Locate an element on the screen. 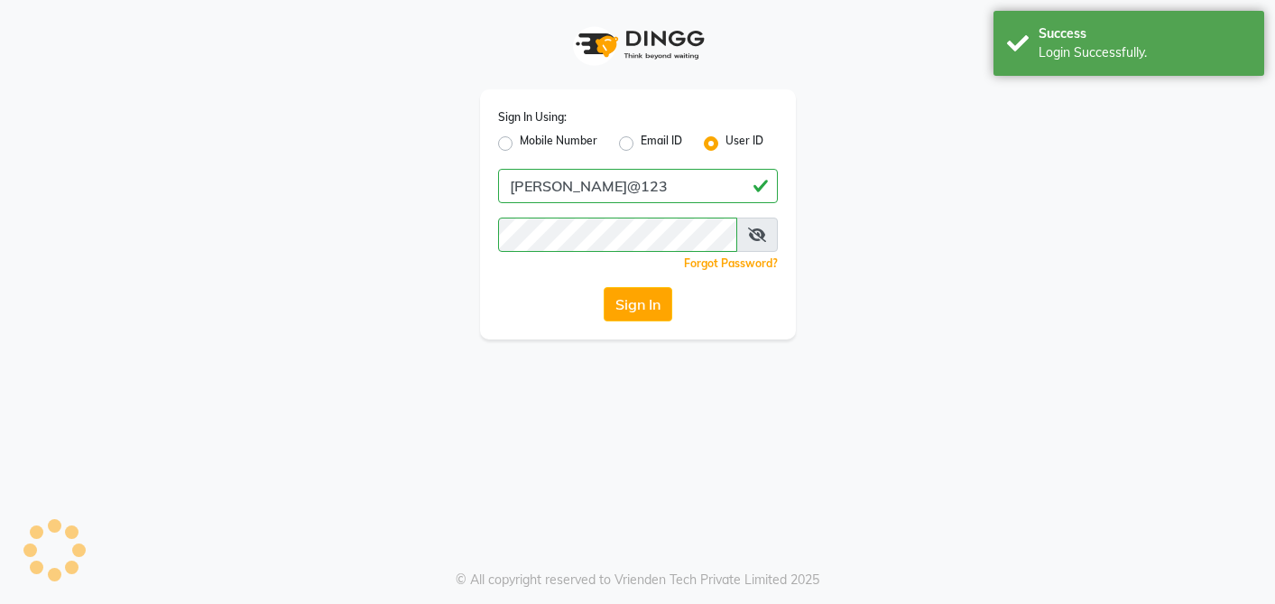 The image size is (1275, 604). label: Email ID is located at coordinates (662, 143).